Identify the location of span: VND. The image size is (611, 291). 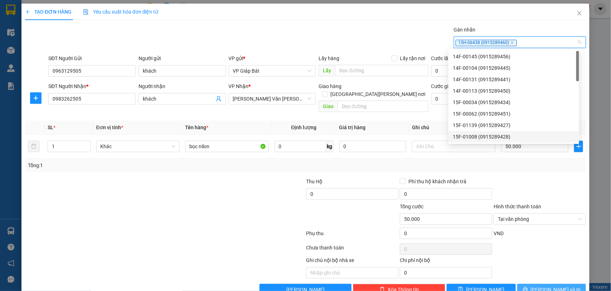
(498, 233).